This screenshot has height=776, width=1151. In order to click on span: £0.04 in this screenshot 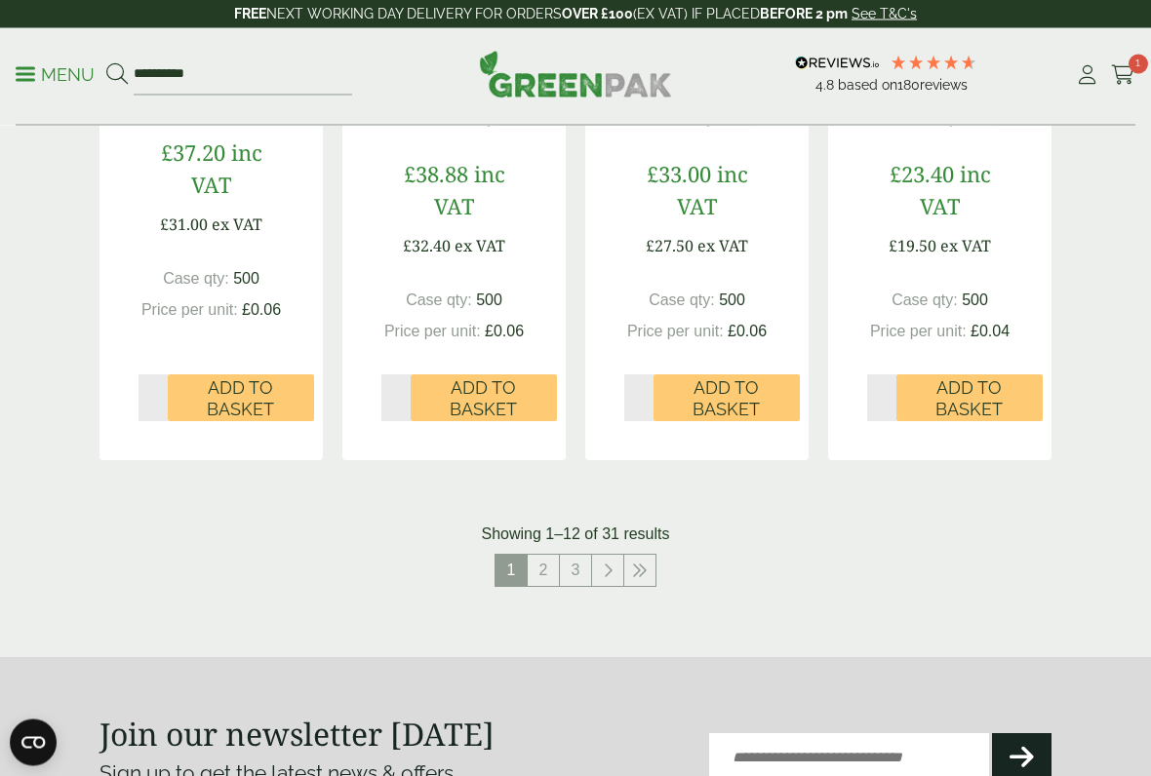, I will do `click(990, 332)`.